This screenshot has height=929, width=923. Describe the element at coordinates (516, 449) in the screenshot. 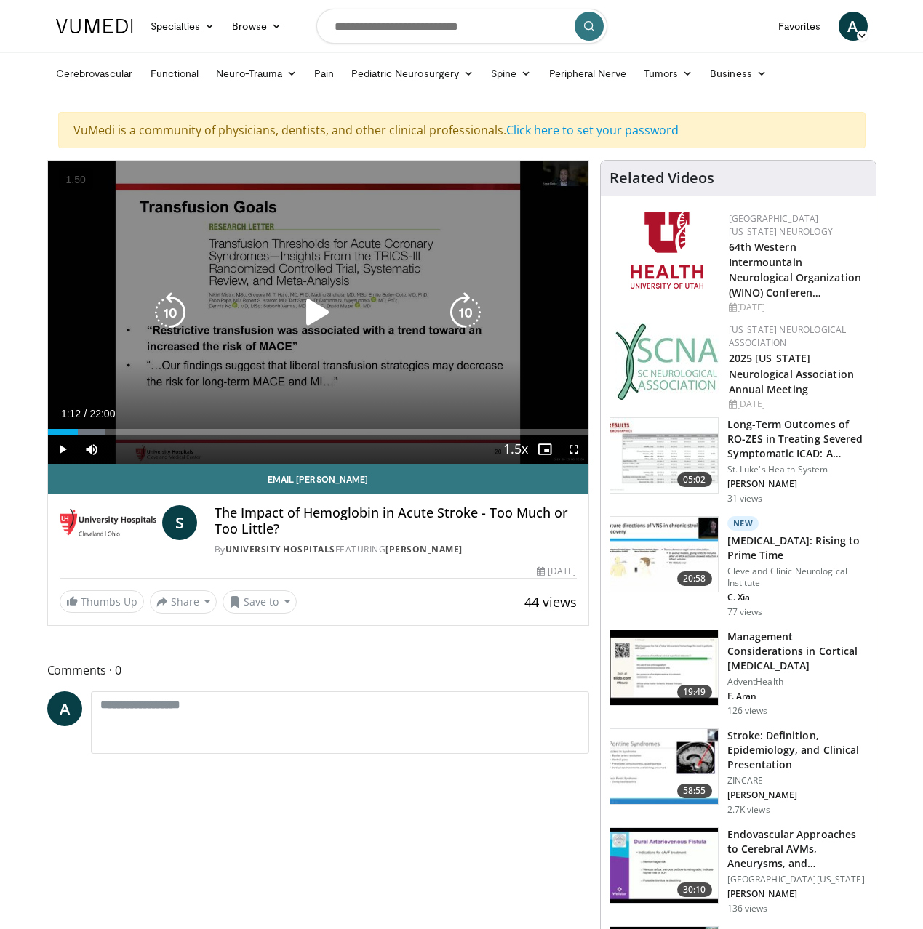

I see `button: Playback Rate` at that location.